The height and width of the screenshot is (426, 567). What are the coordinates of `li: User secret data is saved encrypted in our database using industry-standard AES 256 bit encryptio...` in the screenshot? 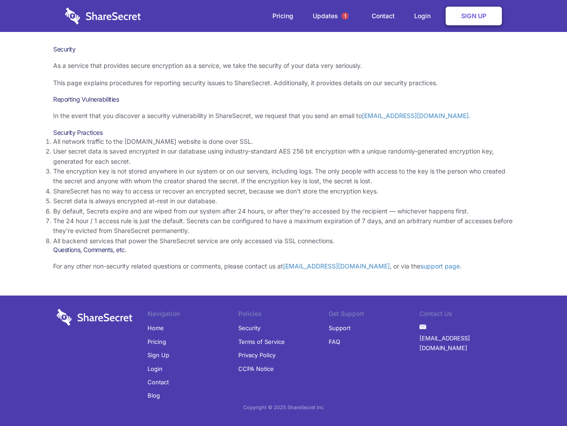 It's located at (284, 156).